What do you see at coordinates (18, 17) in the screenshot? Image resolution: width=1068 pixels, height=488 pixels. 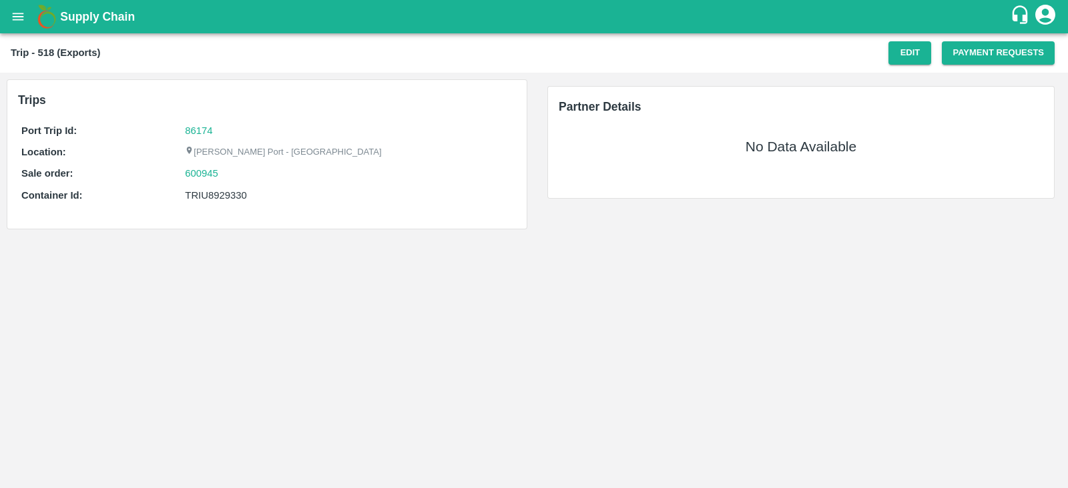 I see `button: open drawer` at bounding box center [18, 17].